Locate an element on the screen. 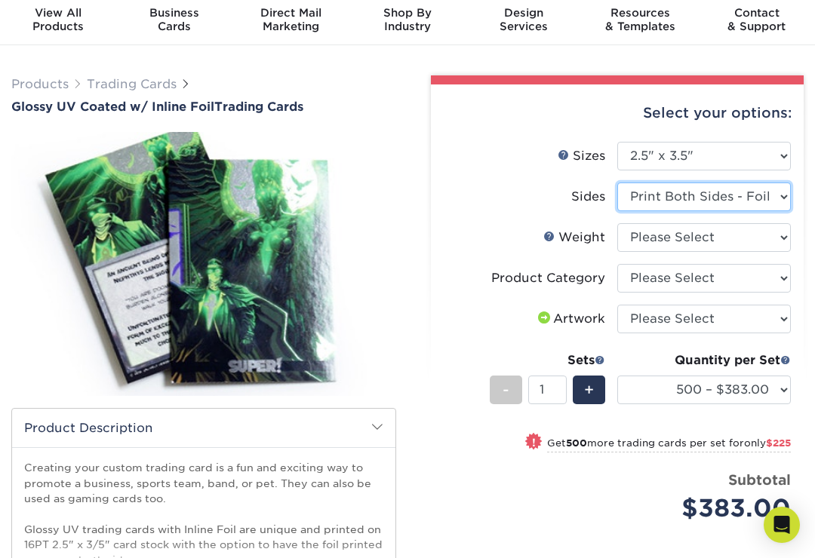 The height and width of the screenshot is (558, 815). span: Design is located at coordinates (524, 13).